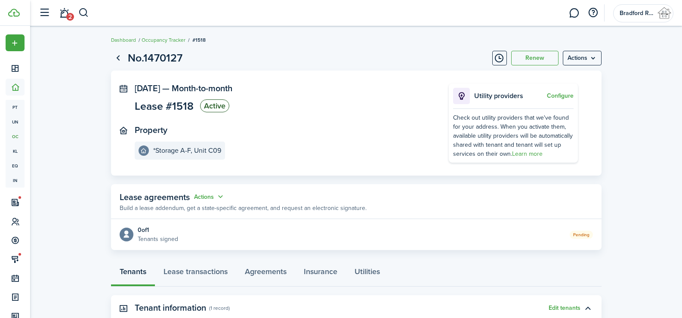 This screenshot has width=682, height=318. What do you see at coordinates (527, 154) in the screenshot?
I see `a: Learn more` at bounding box center [527, 154].